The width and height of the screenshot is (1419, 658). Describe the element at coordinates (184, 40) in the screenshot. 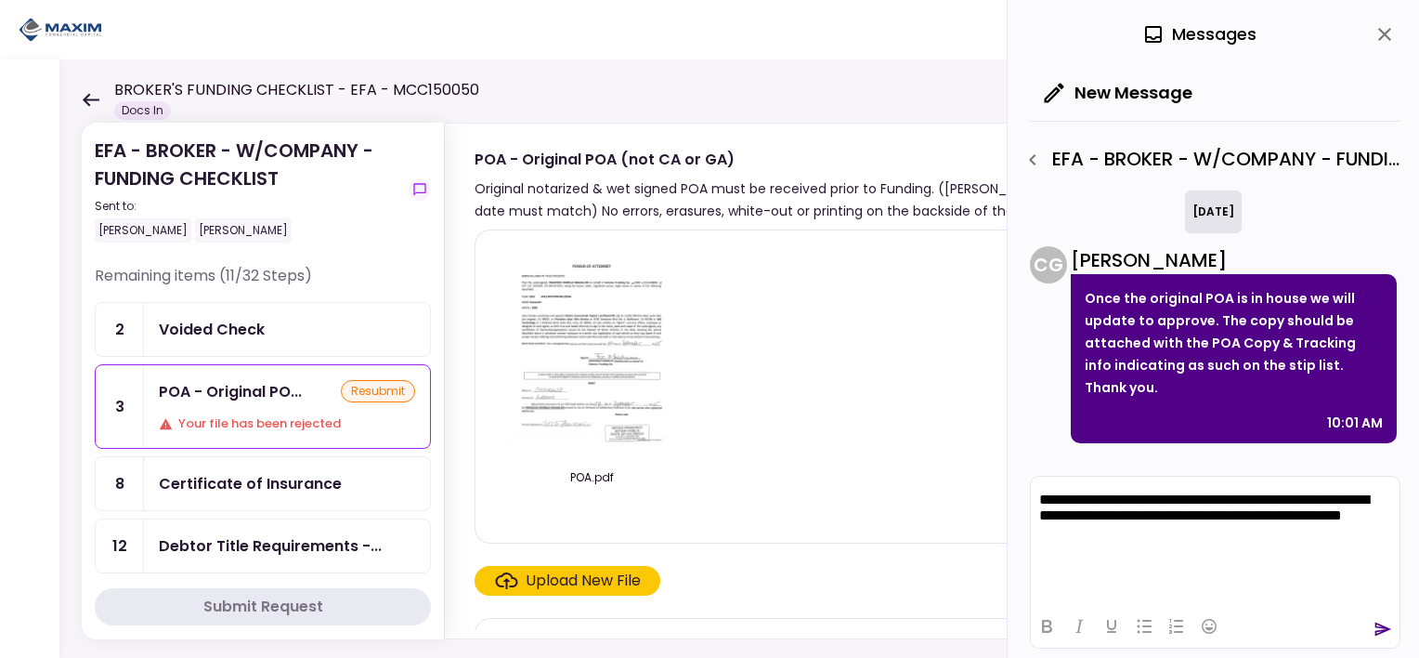

I see `body: Rich Text Area. Press ALT-0 for help.` at that location.